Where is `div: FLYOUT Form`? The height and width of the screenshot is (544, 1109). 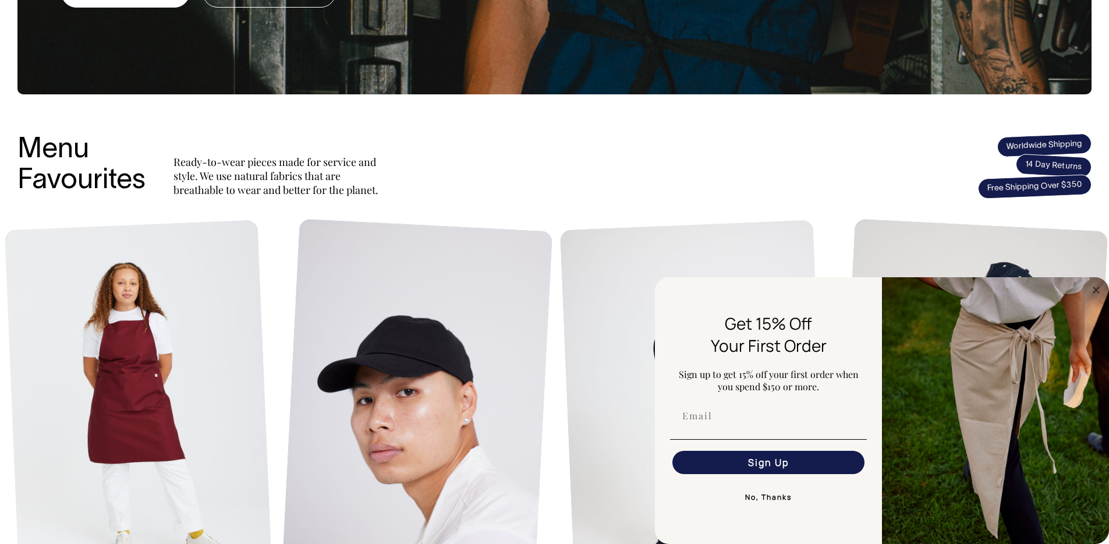
div: FLYOUT Form is located at coordinates (882, 410).